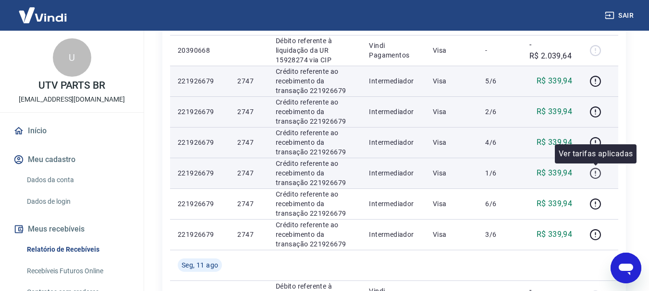 This screenshot has height=291, width=649. I want to click on p: 3/6, so click(499, 235).